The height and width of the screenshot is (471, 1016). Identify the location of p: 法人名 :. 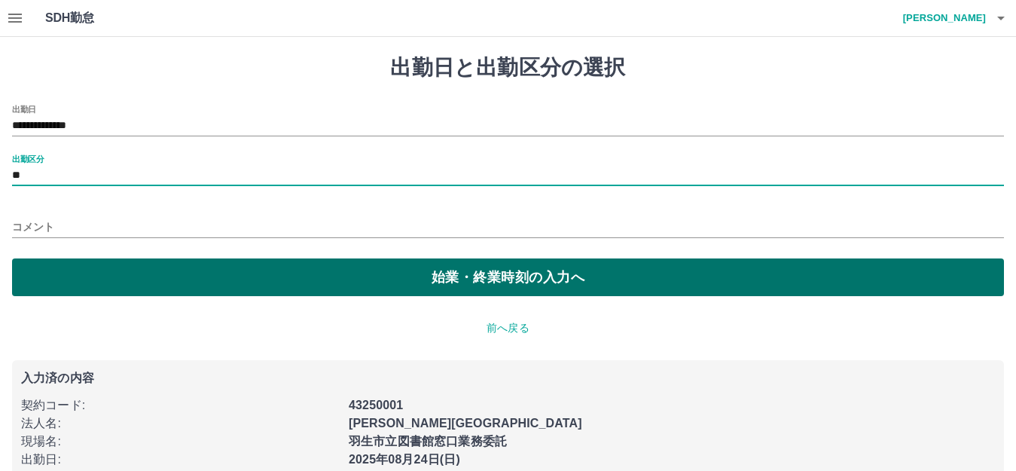
(180, 423).